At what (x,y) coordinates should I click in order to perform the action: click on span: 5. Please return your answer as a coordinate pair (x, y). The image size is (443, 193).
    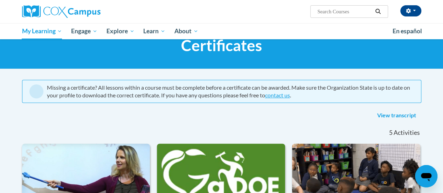
    Looking at the image, I should click on (390, 133).